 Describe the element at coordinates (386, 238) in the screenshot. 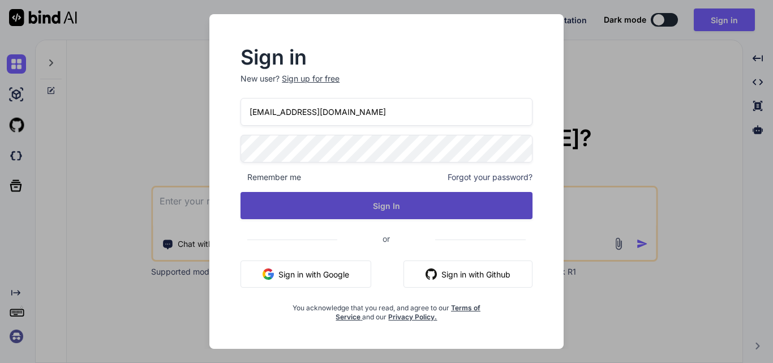

I see `span: or` at that location.